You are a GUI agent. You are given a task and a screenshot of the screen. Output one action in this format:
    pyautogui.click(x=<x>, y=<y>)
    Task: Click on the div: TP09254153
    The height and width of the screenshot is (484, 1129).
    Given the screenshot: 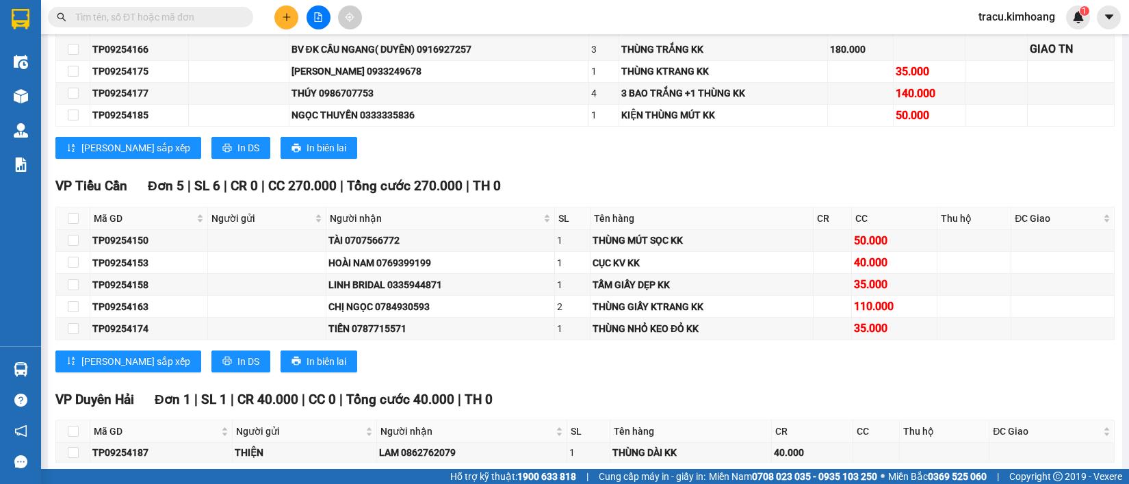 What is the action you would take?
    pyautogui.click(x=148, y=263)
    